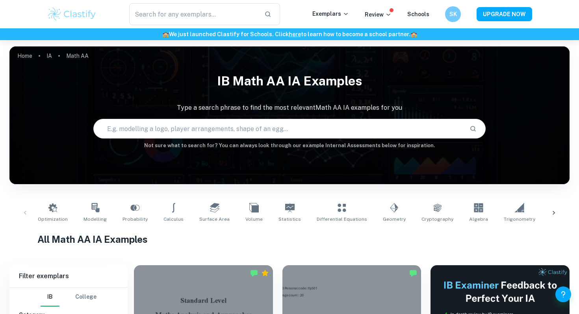  Describe the element at coordinates (519, 219) in the screenshot. I see `span: Trigonometry` at that location.